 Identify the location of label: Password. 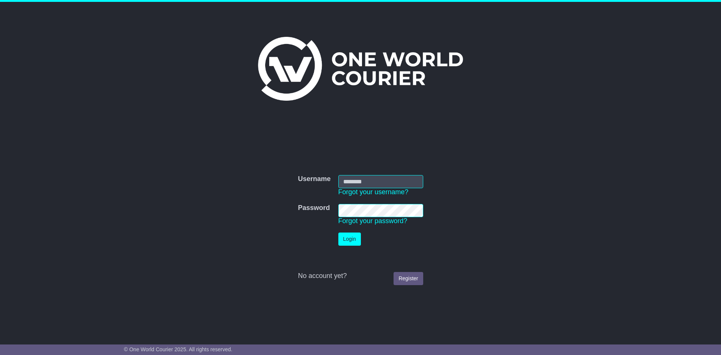
(313, 208).